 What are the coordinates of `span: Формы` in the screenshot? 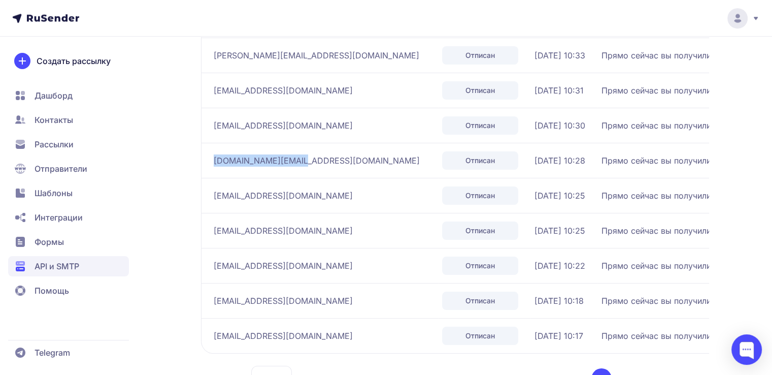 It's located at (49, 242).